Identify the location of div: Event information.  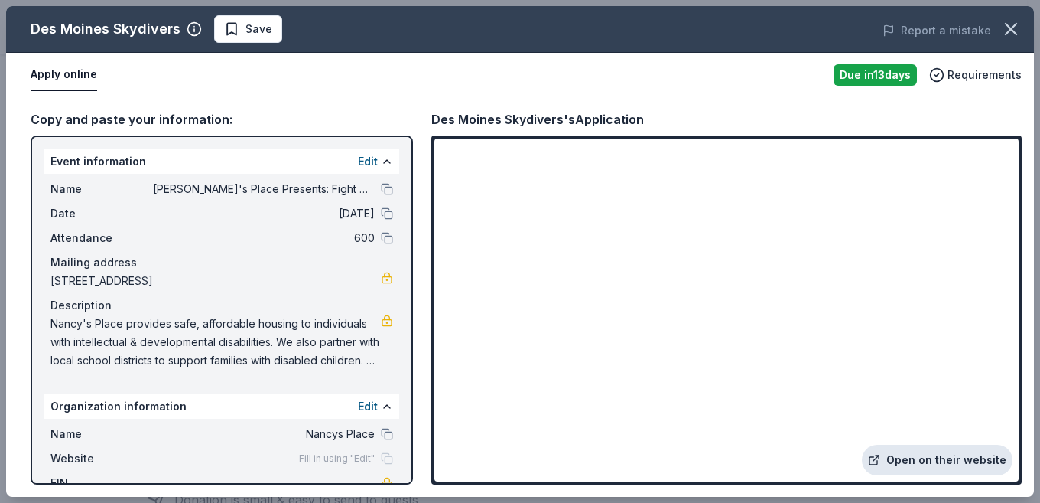
(222, 161).